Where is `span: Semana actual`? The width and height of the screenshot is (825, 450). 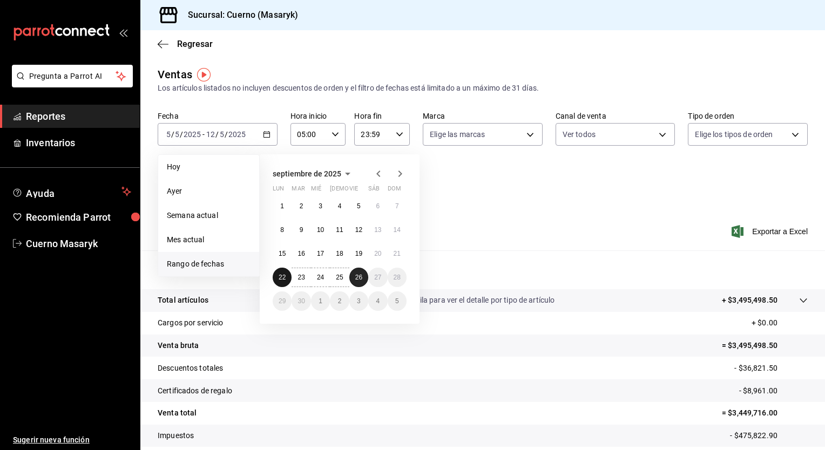 span: Semana actual is located at coordinates (209, 216).